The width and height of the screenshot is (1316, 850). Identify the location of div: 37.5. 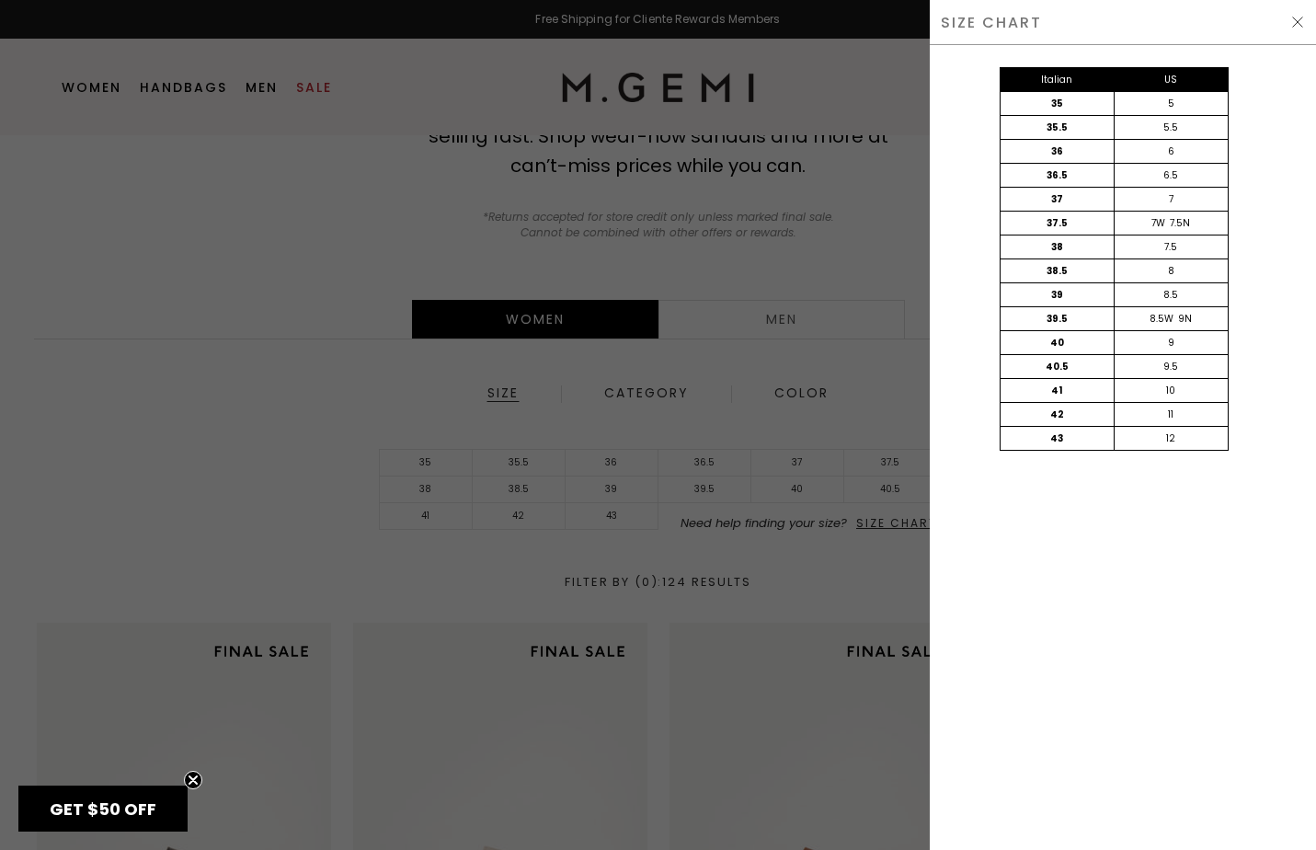
(1057, 222).